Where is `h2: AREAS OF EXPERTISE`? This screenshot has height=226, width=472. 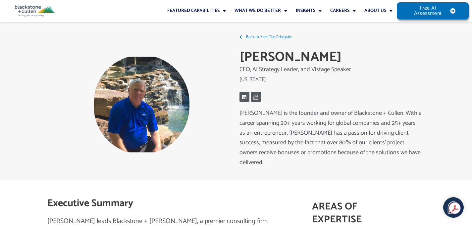 h2: AREAS OF EXPERTISE is located at coordinates (359, 213).